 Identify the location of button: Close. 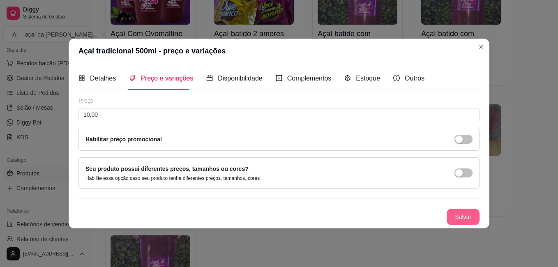
(481, 47).